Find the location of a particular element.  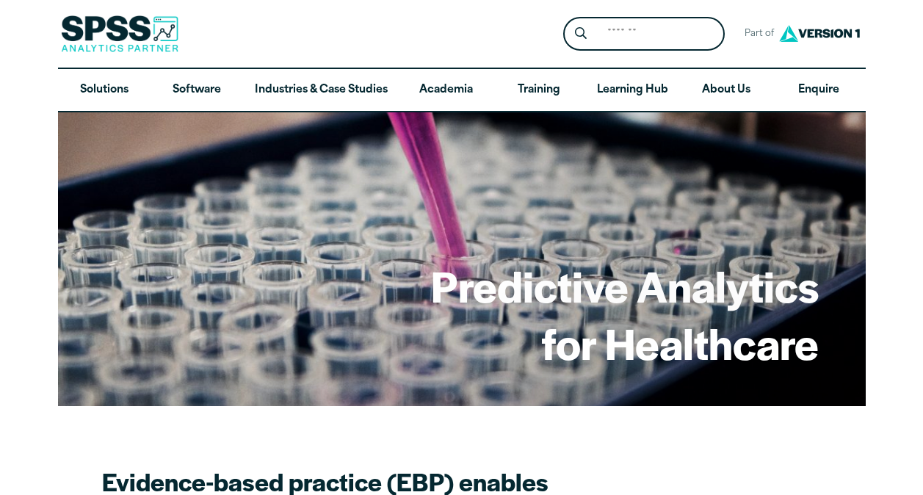

a: Academia is located at coordinates (446, 90).